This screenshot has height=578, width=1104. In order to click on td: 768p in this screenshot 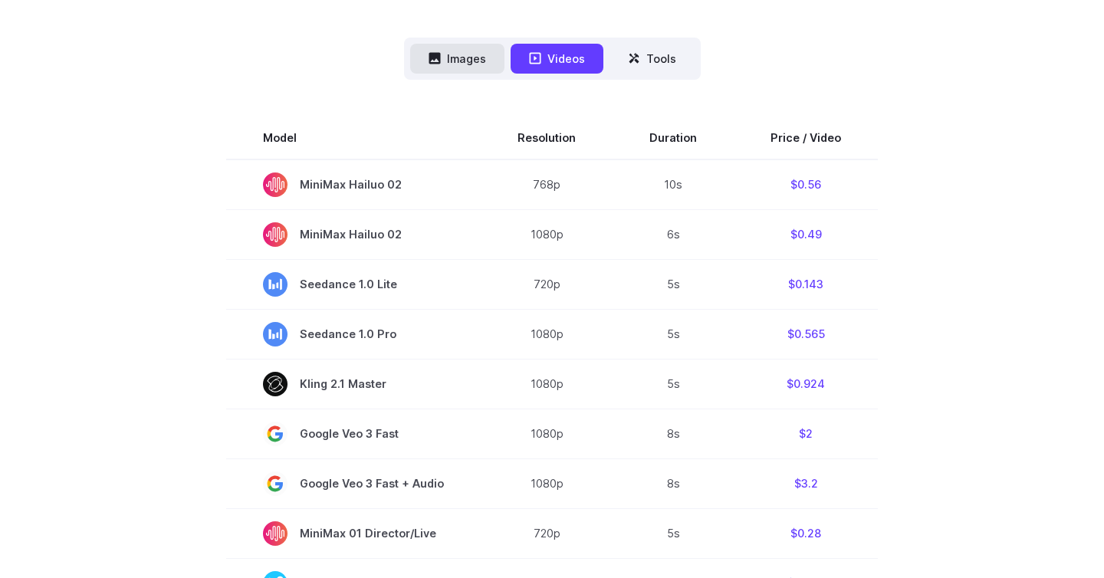, I will do `click(547, 185)`.